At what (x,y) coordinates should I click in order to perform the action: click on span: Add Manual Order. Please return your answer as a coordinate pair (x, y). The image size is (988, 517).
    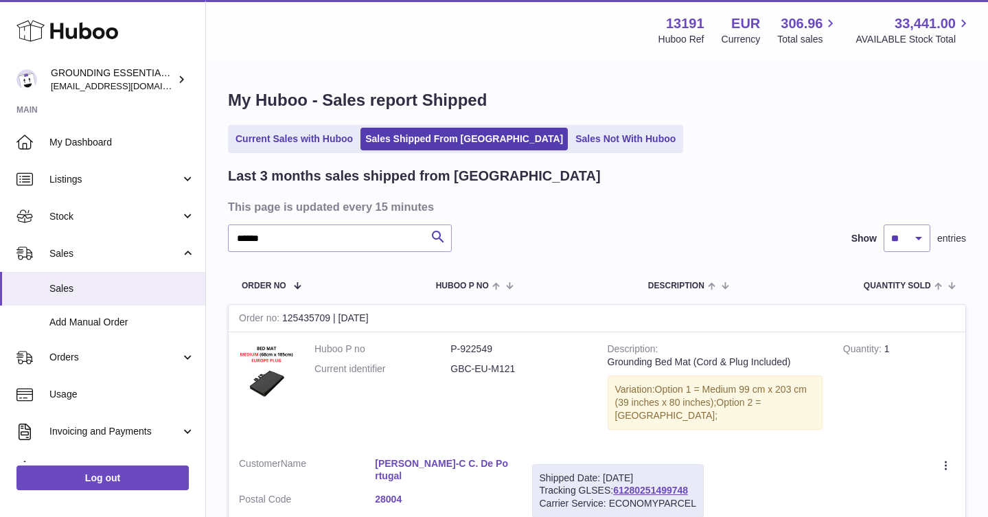
    Looking at the image, I should click on (122, 322).